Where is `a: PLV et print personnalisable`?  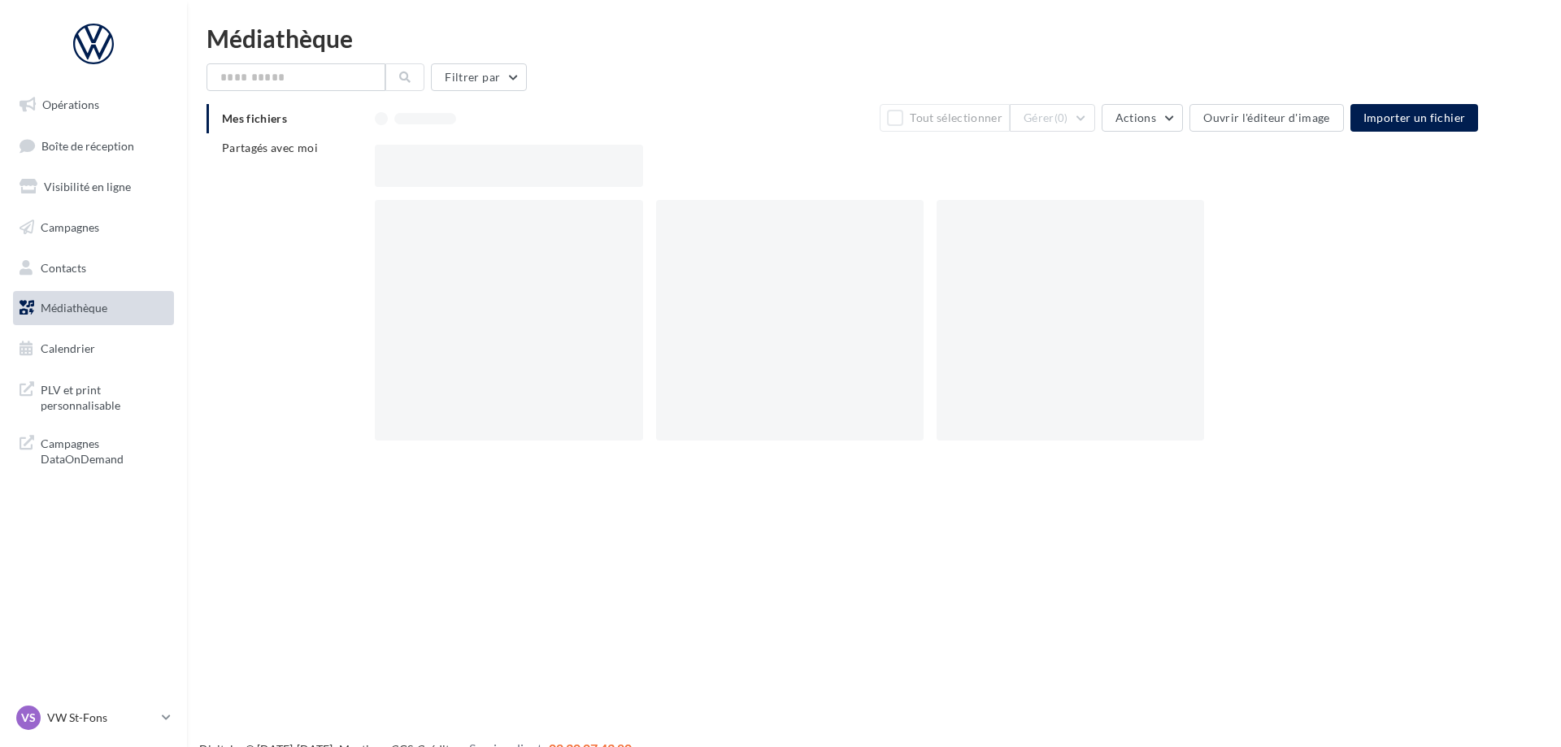 a: PLV et print personnalisable is located at coordinates (94, 396).